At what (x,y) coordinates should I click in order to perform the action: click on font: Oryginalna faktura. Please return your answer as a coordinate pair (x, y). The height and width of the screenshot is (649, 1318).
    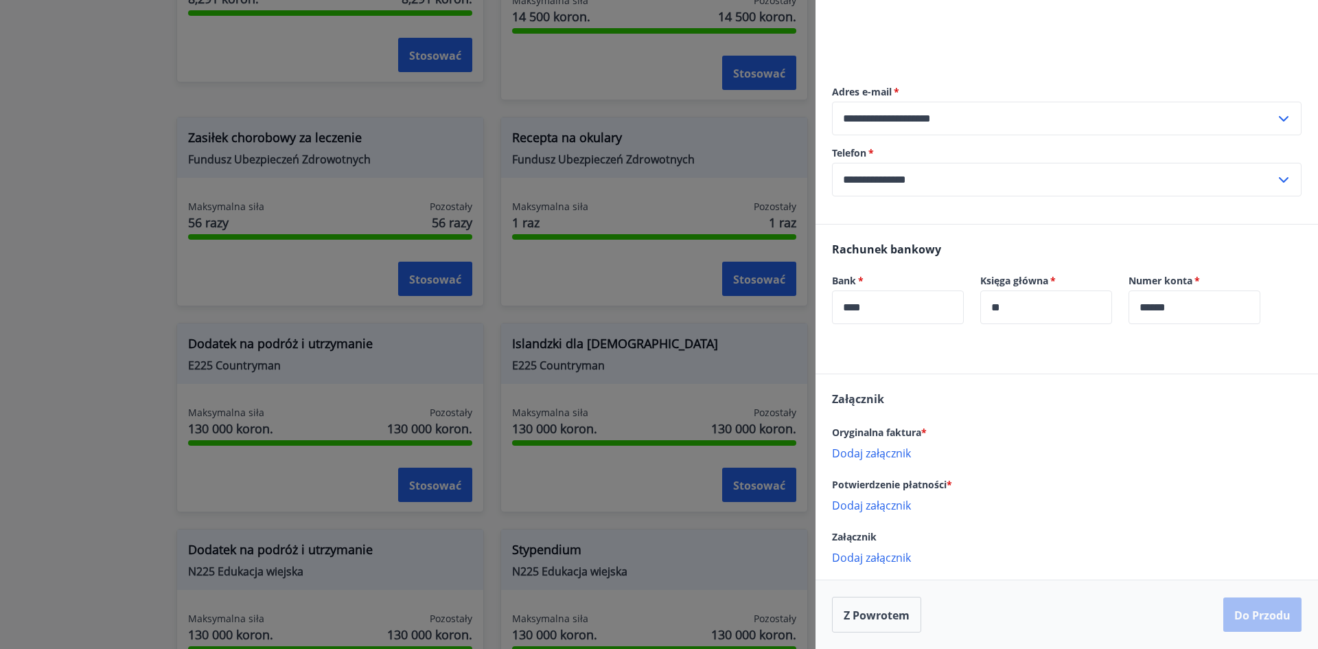
    Looking at the image, I should click on (877, 432).